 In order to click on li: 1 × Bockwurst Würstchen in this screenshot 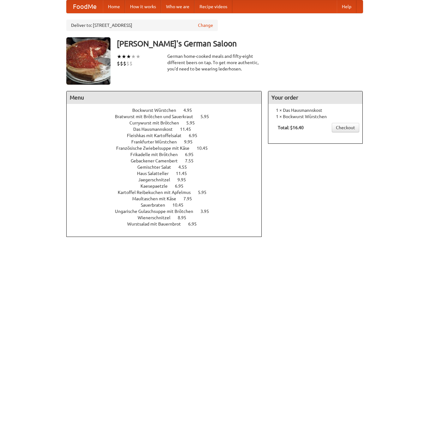, I will do `click(316, 117)`.